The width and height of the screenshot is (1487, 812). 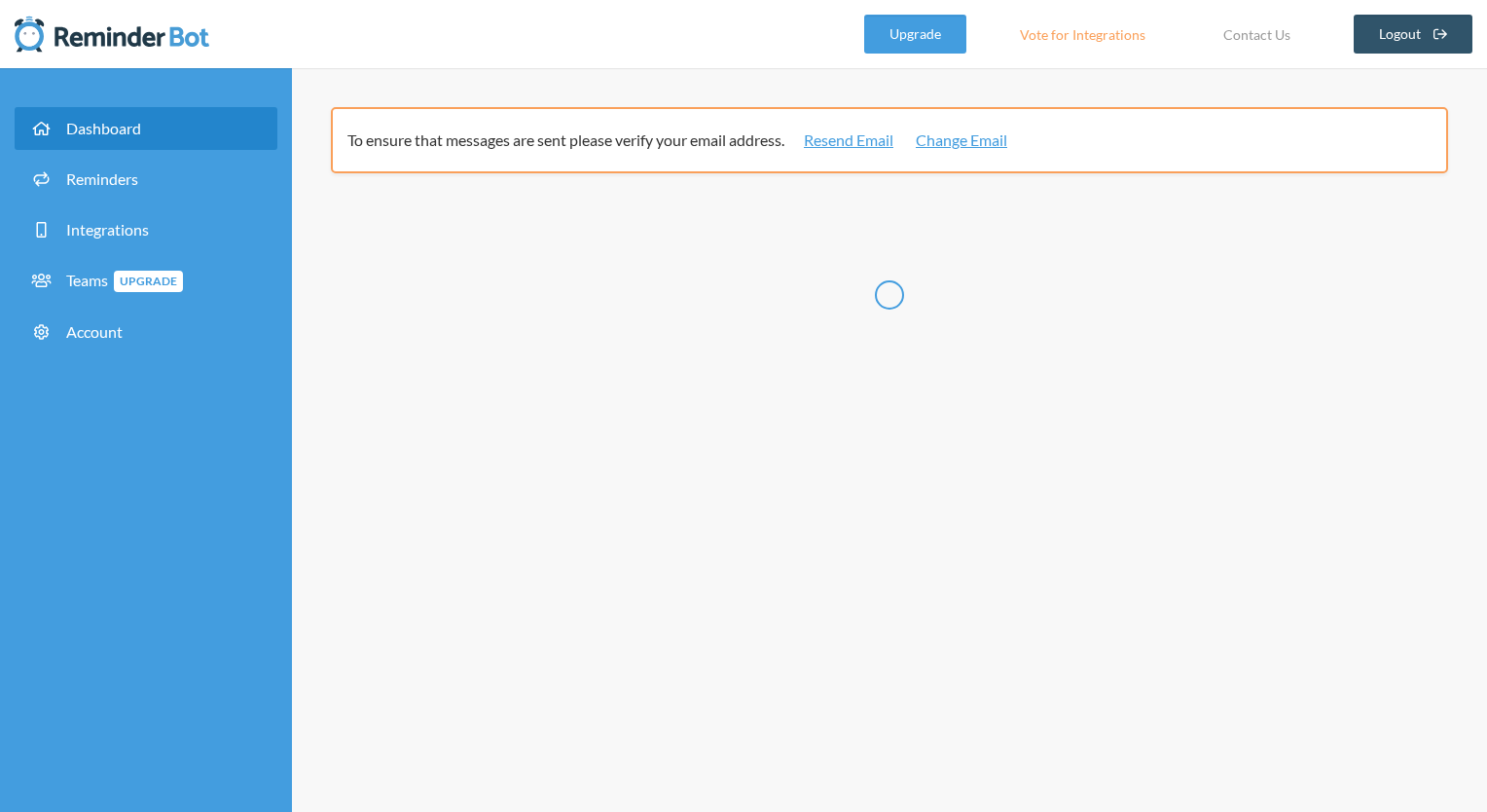 What do you see at coordinates (148, 282) in the screenshot?
I see `span: Upgrade` at bounding box center [148, 282].